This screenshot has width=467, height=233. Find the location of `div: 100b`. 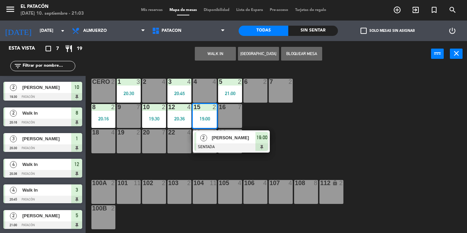

div: 100b is located at coordinates (92, 208).